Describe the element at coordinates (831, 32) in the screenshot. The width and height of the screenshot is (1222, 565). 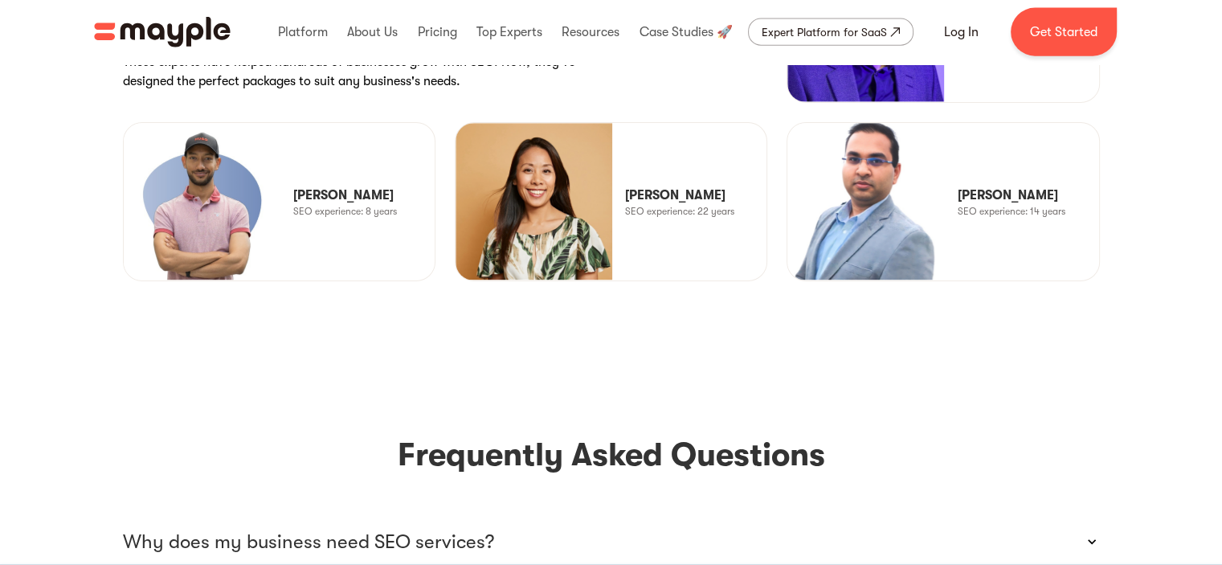
I see `a: Expert Platform for SaaS` at that location.